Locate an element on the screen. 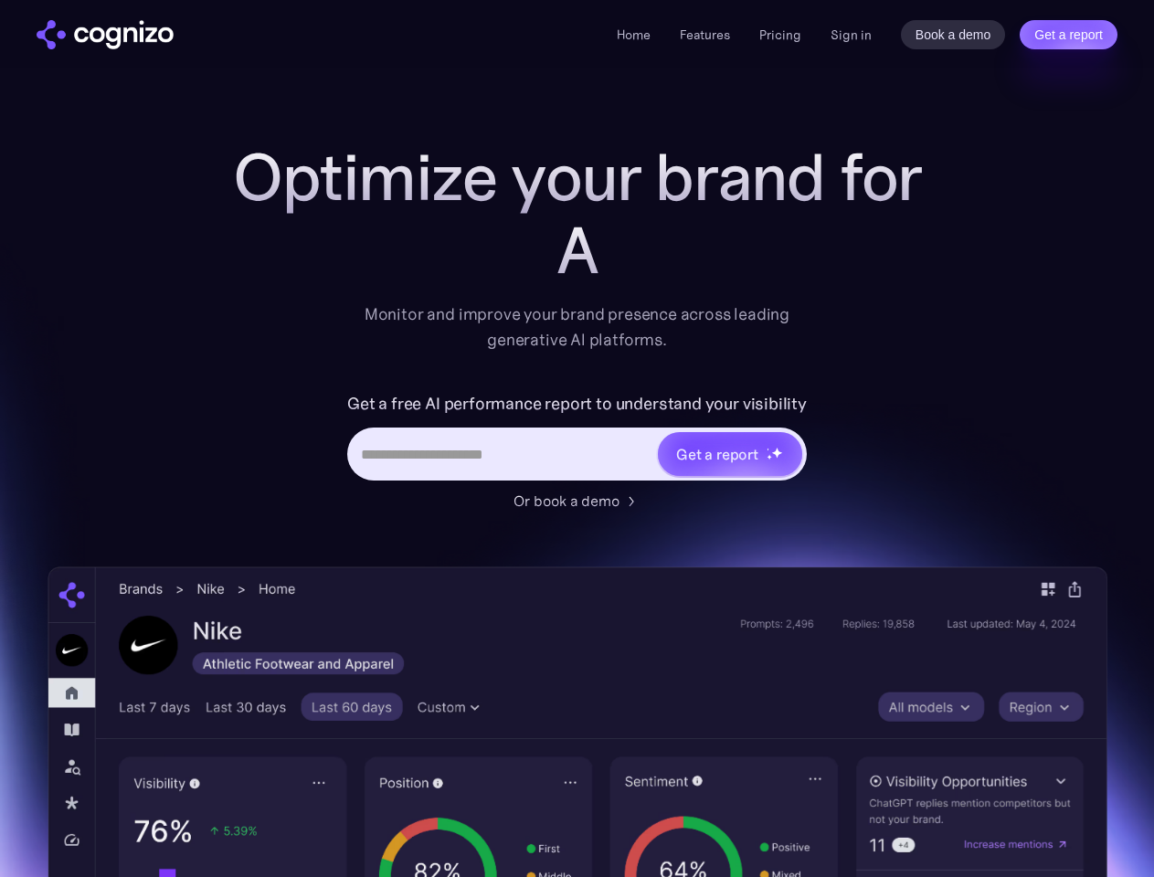 This screenshot has height=877, width=1154. a: Book a demo is located at coordinates (953, 35).